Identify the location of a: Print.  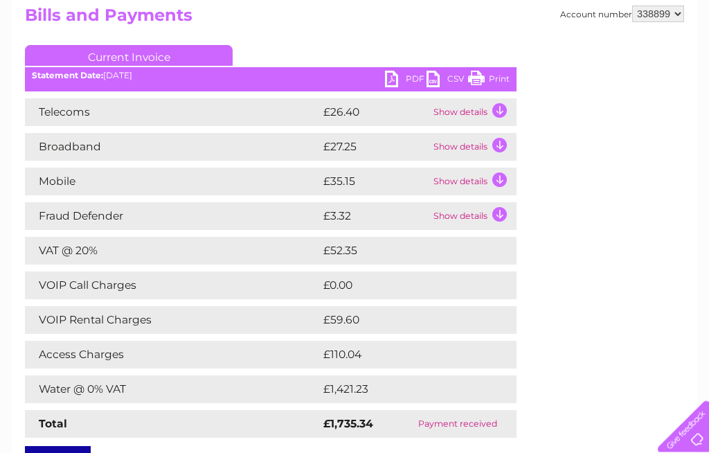
(489, 81).